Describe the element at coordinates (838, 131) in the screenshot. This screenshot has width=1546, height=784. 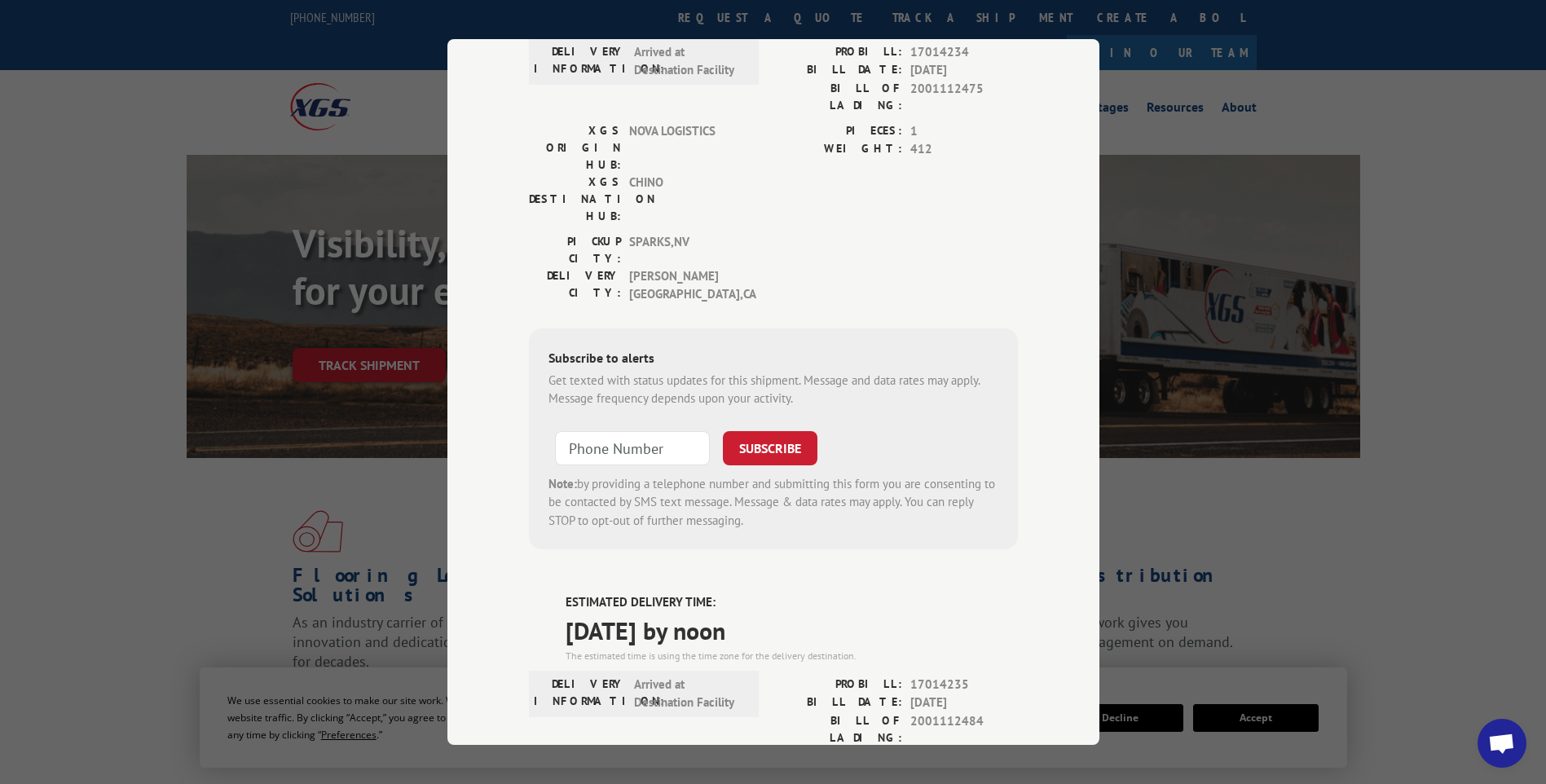
I see `label: PIECES:` at that location.